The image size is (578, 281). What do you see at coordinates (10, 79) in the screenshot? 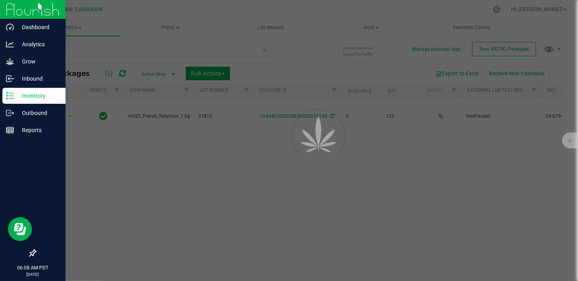
I see `inline-svg: Inbound` at bounding box center [10, 79].